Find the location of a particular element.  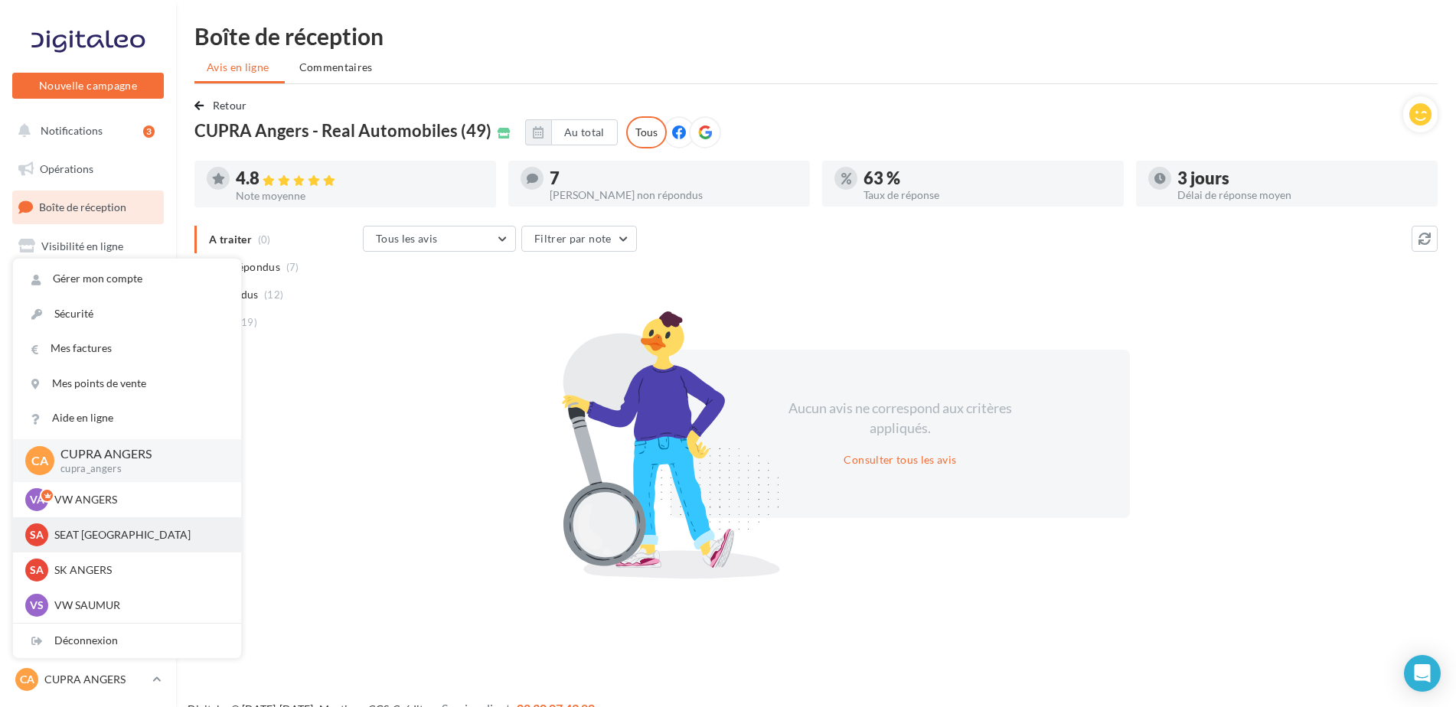

span: Notifications is located at coordinates (71, 130).